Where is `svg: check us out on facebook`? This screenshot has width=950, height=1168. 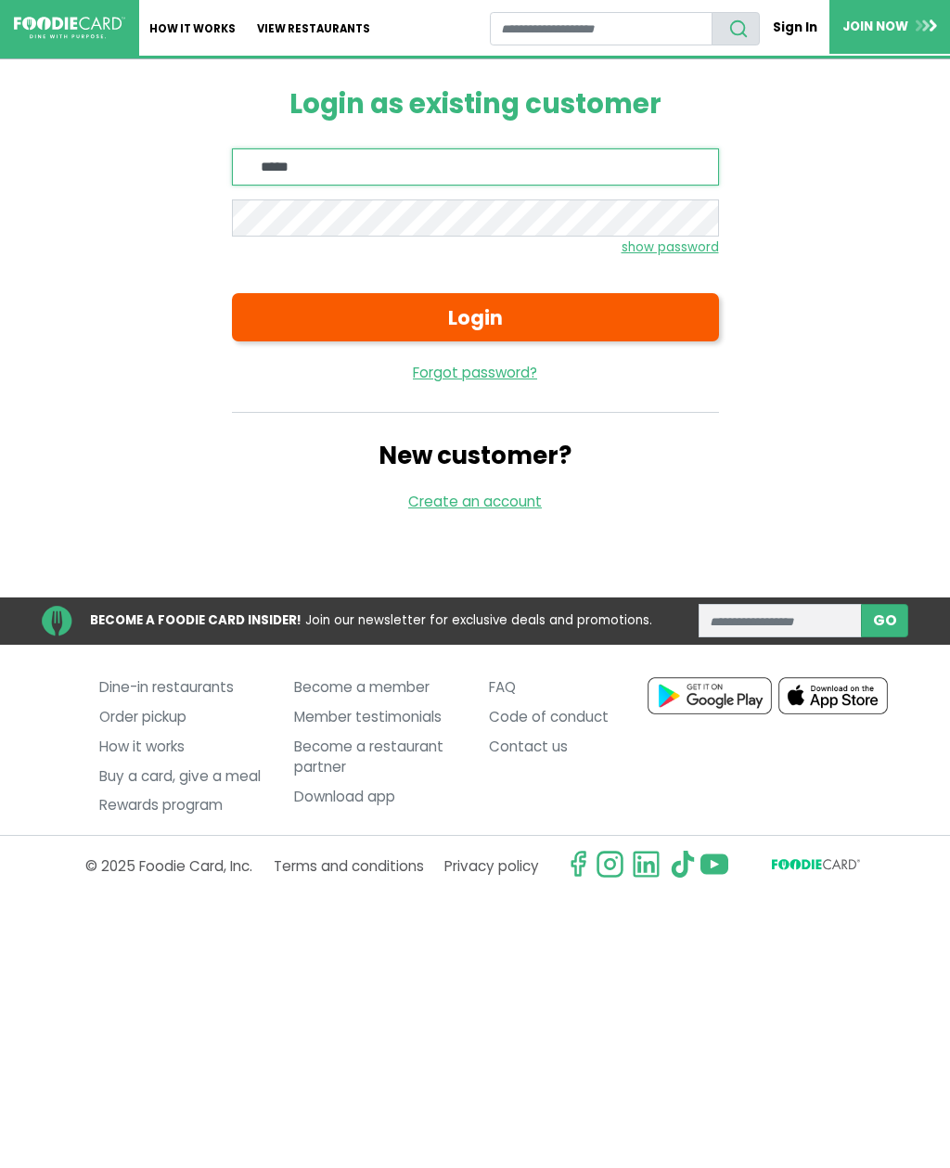
svg: check us out on facebook is located at coordinates (578, 863).